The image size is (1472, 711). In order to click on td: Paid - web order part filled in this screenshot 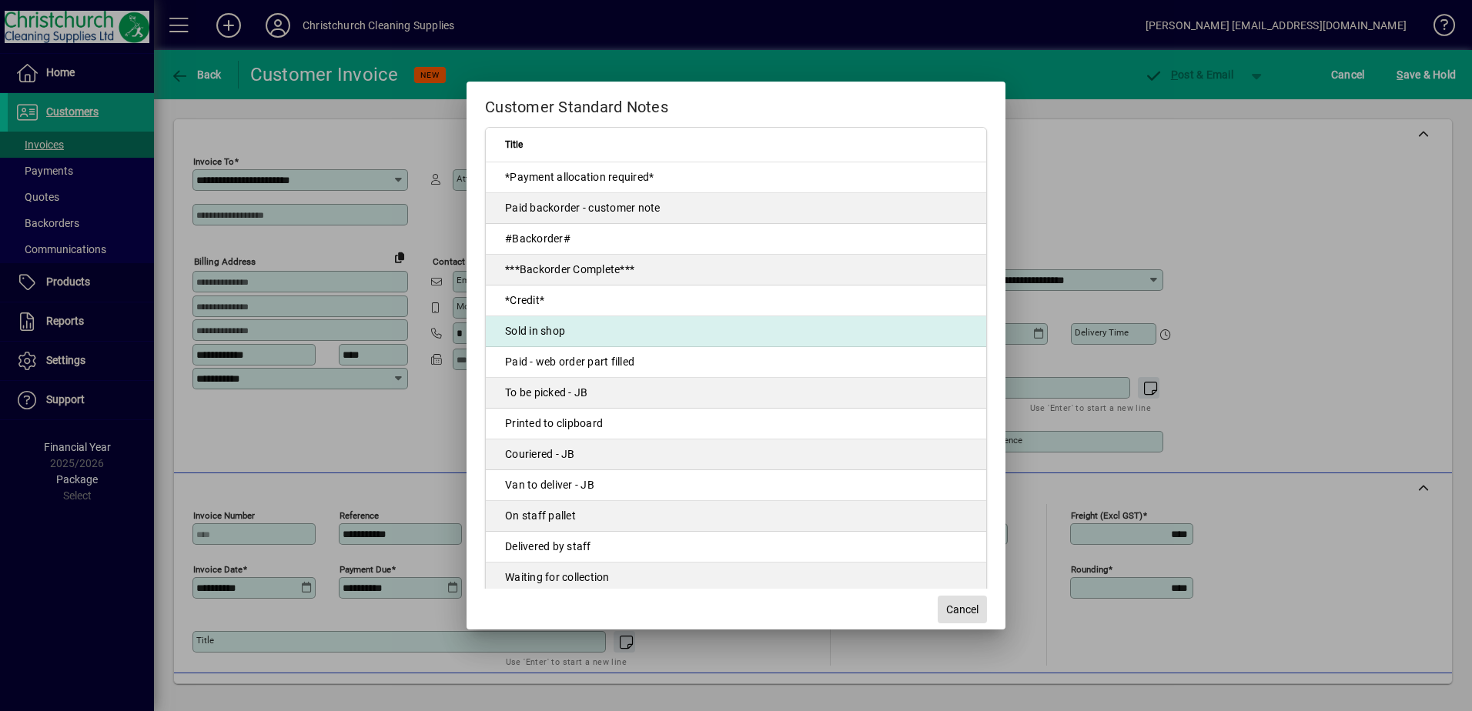, I will do `click(736, 363)`.